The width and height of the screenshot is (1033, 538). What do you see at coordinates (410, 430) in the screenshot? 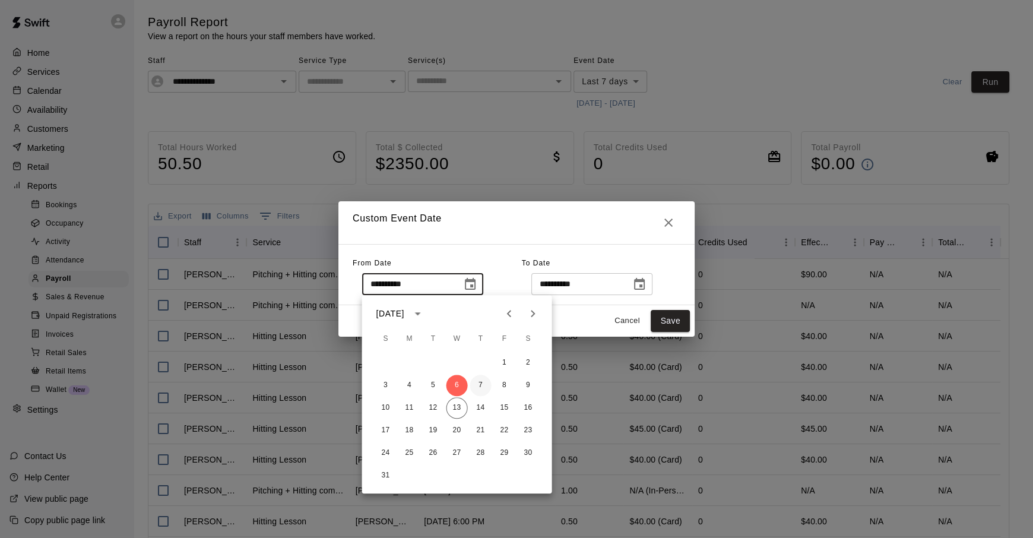
I see `button: 18` at bounding box center [410, 430].